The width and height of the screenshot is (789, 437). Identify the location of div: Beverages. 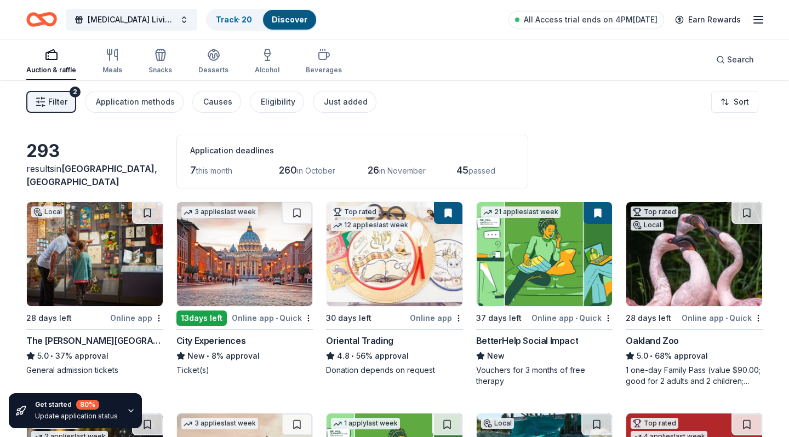
(324, 70).